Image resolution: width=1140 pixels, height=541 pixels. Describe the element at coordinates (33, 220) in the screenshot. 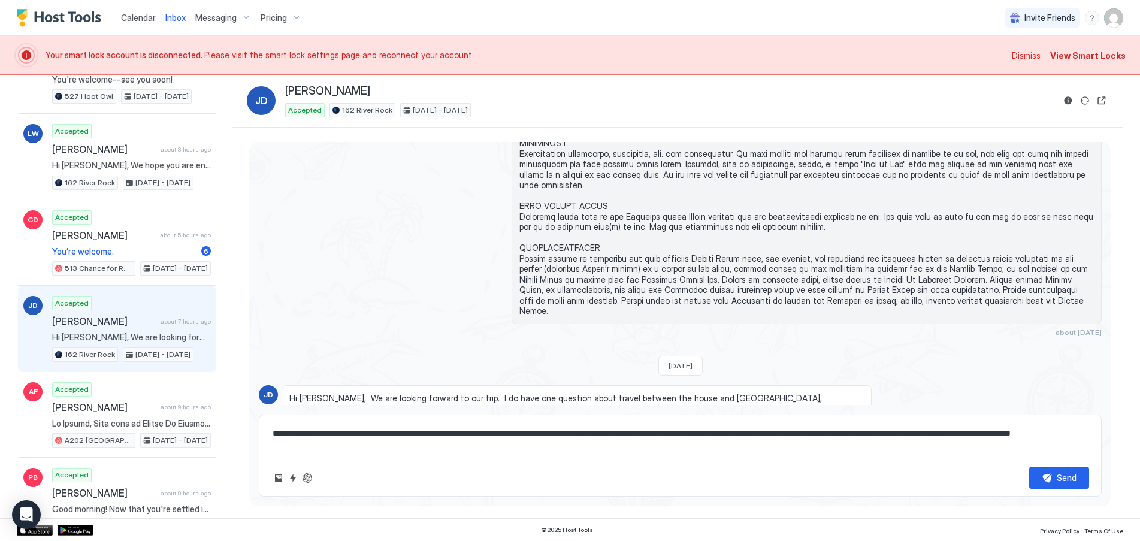

I see `span: CD` at that location.